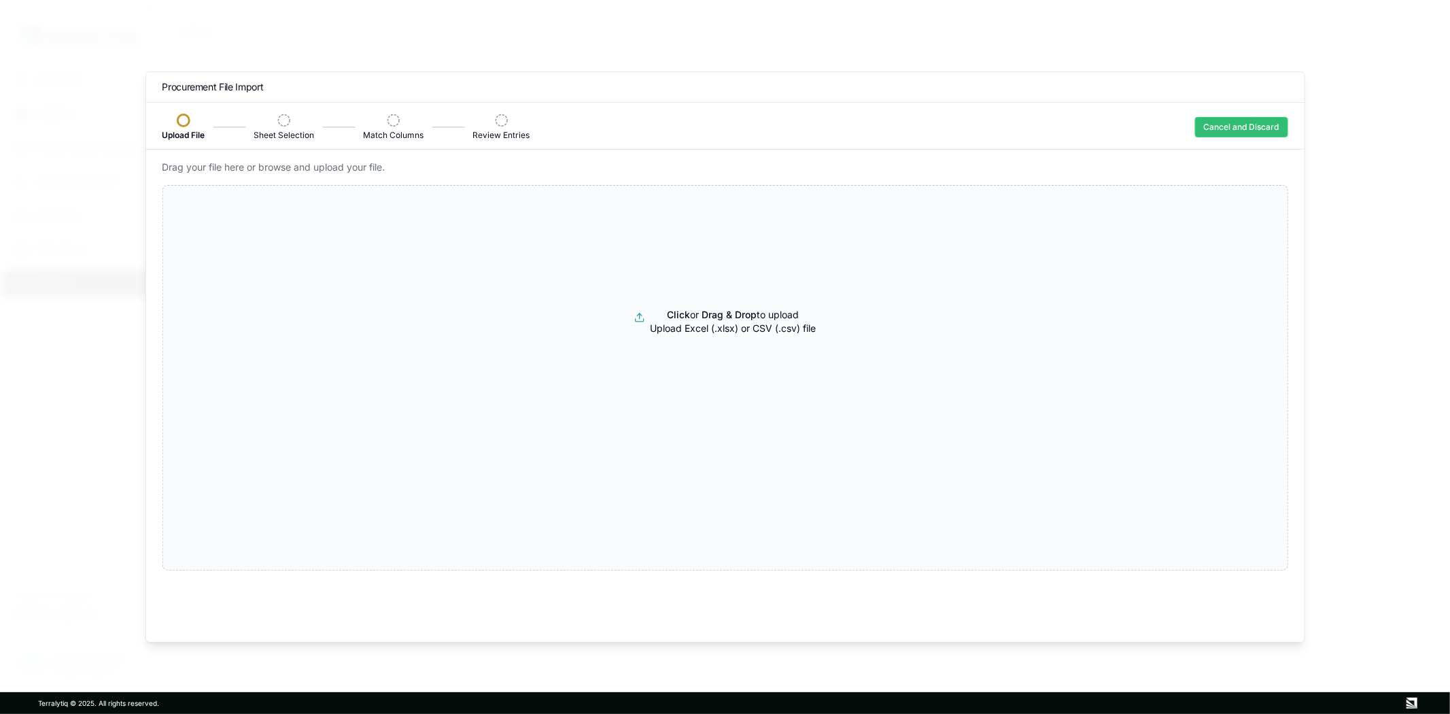  What do you see at coordinates (678, 314) in the screenshot?
I see `span: Click` at bounding box center [678, 314].